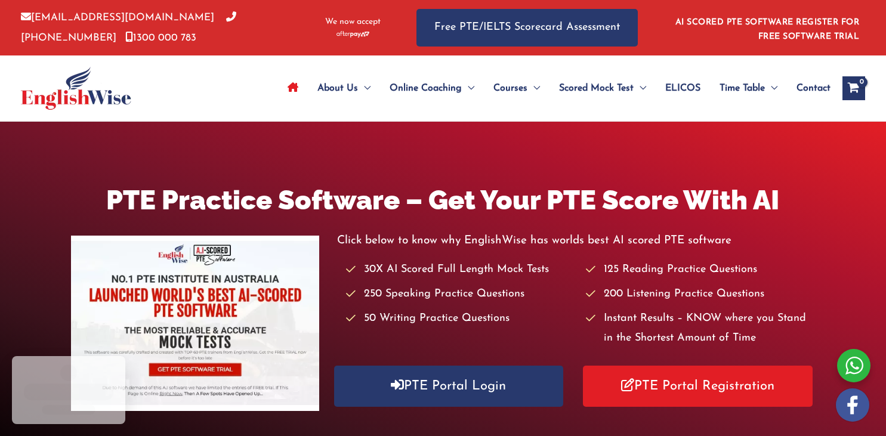  I want to click on span: ELICOS, so click(683, 88).